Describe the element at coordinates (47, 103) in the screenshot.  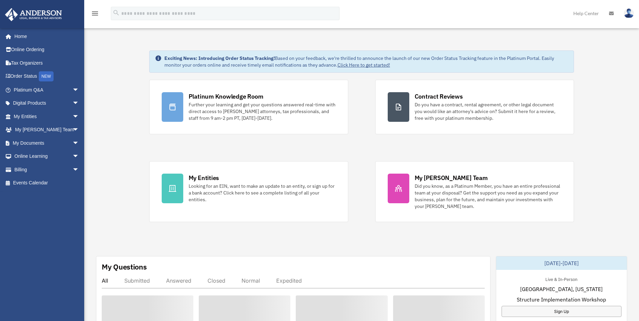
I see `a: Digital Productsarrow_drop_down` at that location.